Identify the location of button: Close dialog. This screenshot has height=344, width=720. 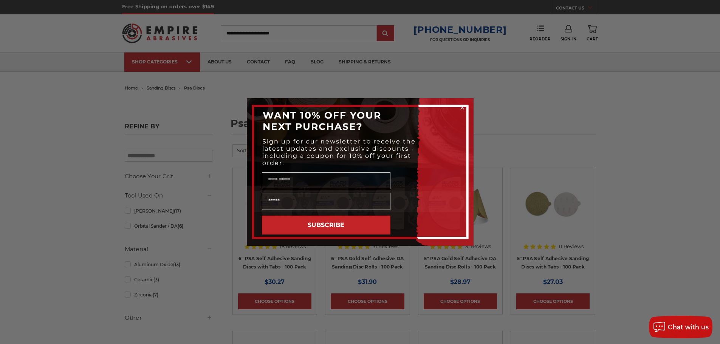
(462, 108).